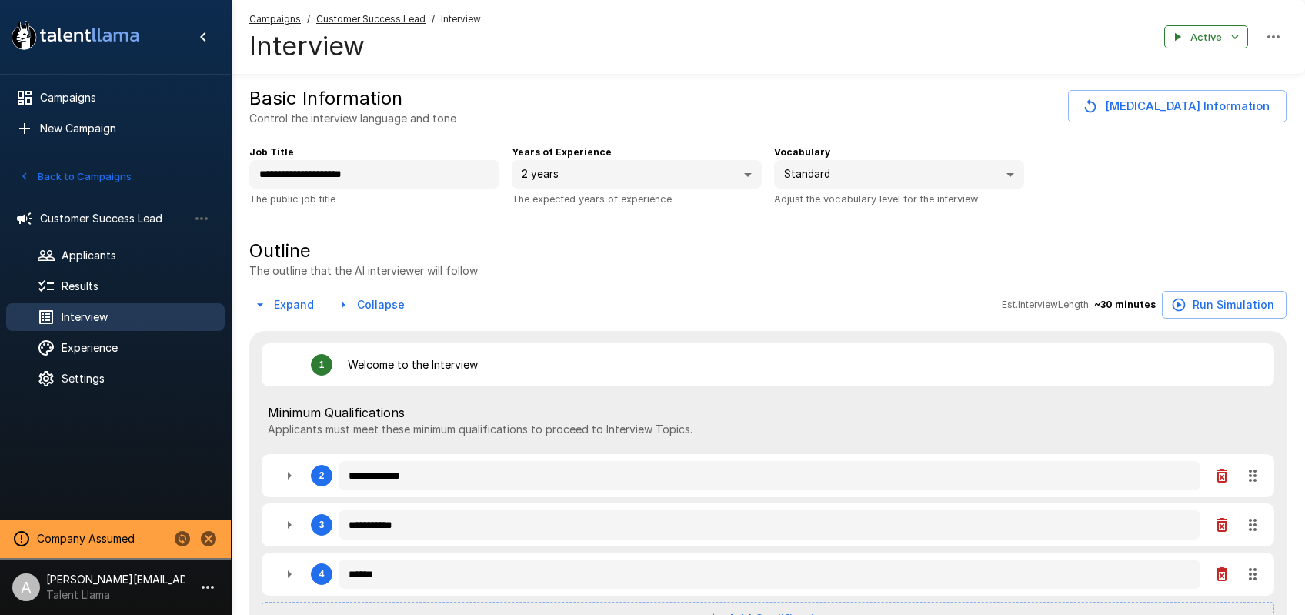 The width and height of the screenshot is (1305, 615). Describe the element at coordinates (461, 19) in the screenshot. I see `span: Interview` at that location.